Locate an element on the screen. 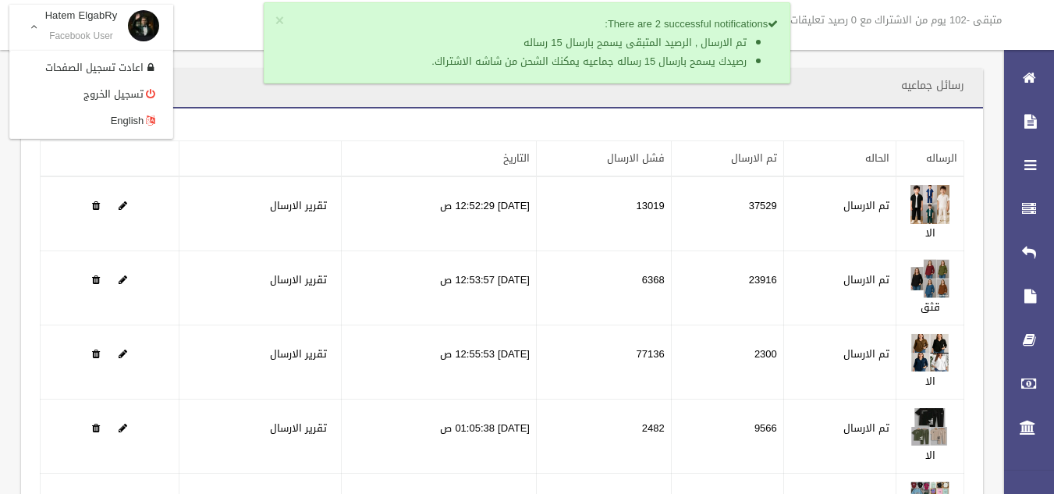  td: 2300 is located at coordinates (727, 362).